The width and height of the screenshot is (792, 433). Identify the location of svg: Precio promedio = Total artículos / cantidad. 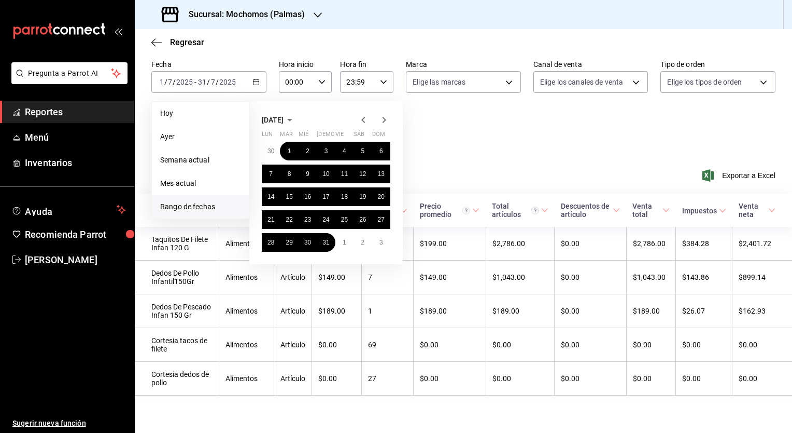
(466, 210).